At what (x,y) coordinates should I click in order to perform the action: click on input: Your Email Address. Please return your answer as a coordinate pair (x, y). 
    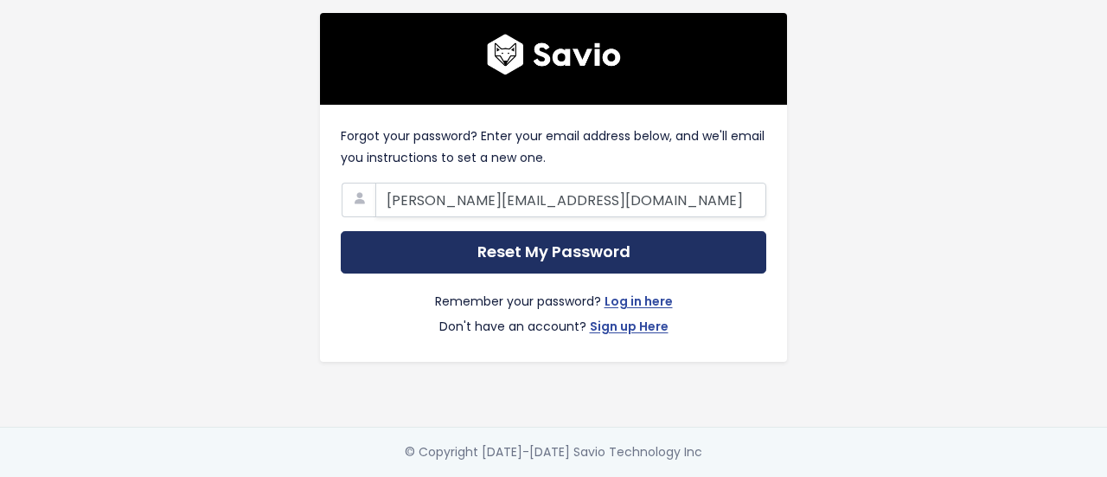
    Looking at the image, I should click on (571, 200).